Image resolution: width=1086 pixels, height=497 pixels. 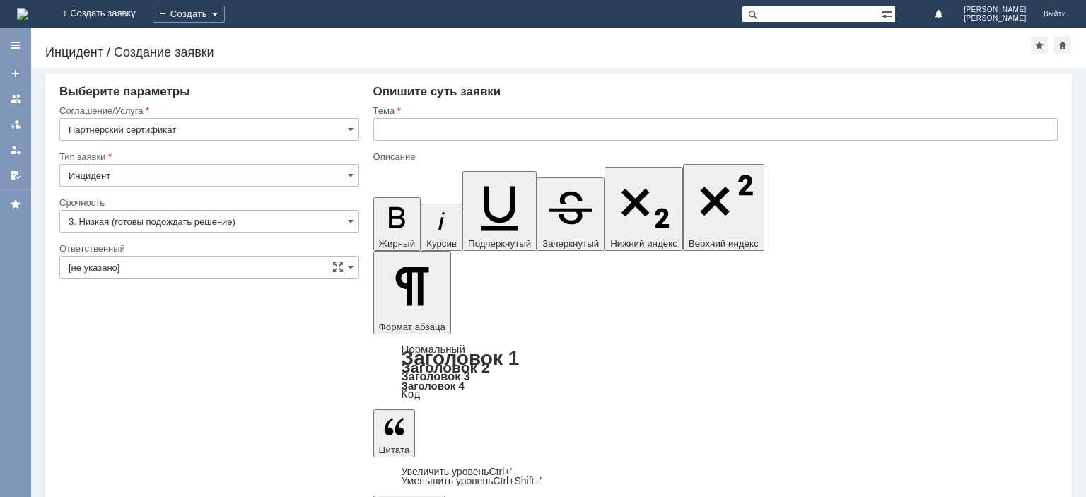 I want to click on div: Создать, so click(x=189, y=14).